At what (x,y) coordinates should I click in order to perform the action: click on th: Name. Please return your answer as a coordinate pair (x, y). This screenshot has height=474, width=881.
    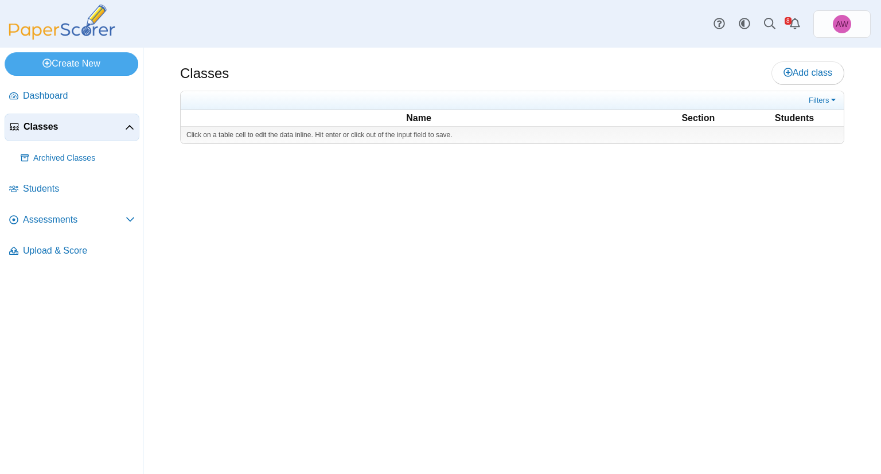
    Looking at the image, I should click on (418, 118).